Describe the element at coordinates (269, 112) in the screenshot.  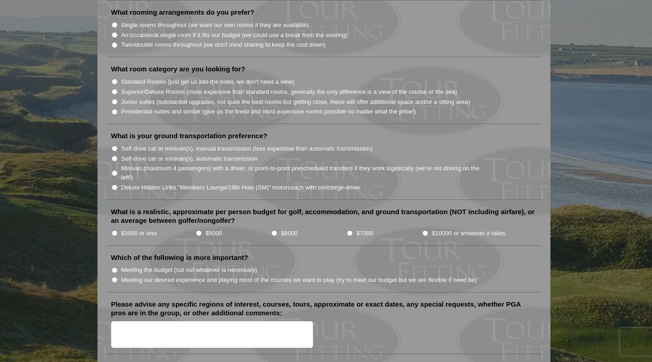
I see `label: Presidential suites and similar (give us the finest and most expensive rooms possible no matter w...` at that location.